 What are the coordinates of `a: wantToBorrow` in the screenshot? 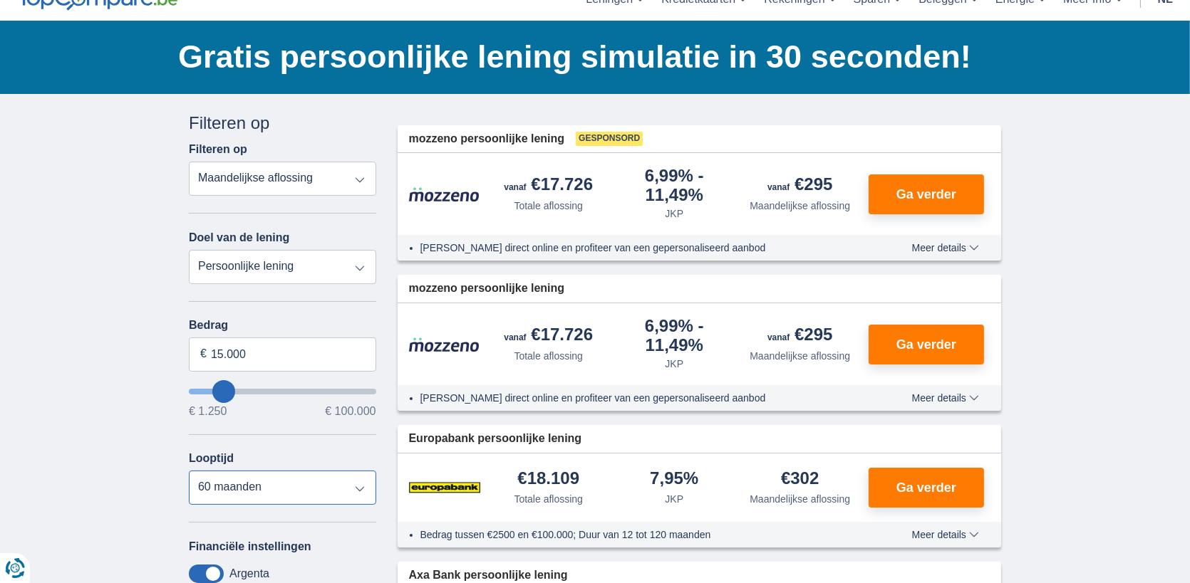 It's located at (282, 392).